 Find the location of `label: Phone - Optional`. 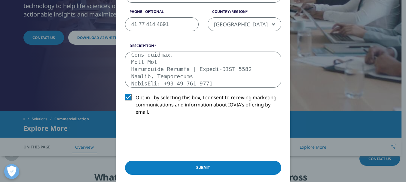

label: Phone - Optional is located at coordinates (162, 13).